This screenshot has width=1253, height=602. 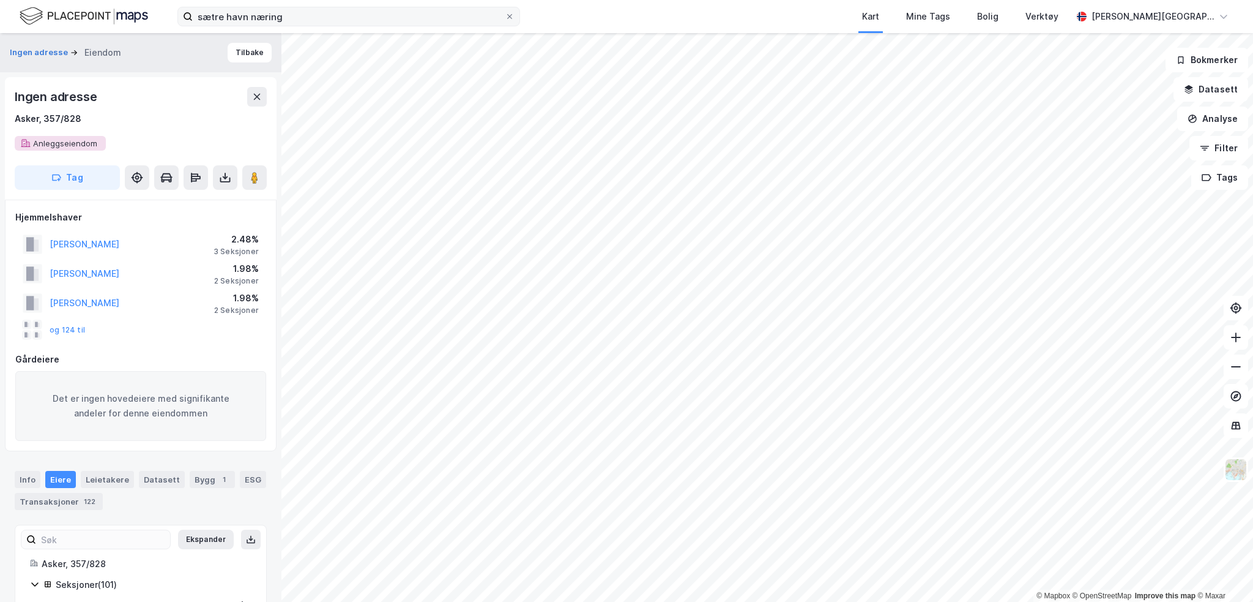 I want to click on div: ESG, so click(x=253, y=479).